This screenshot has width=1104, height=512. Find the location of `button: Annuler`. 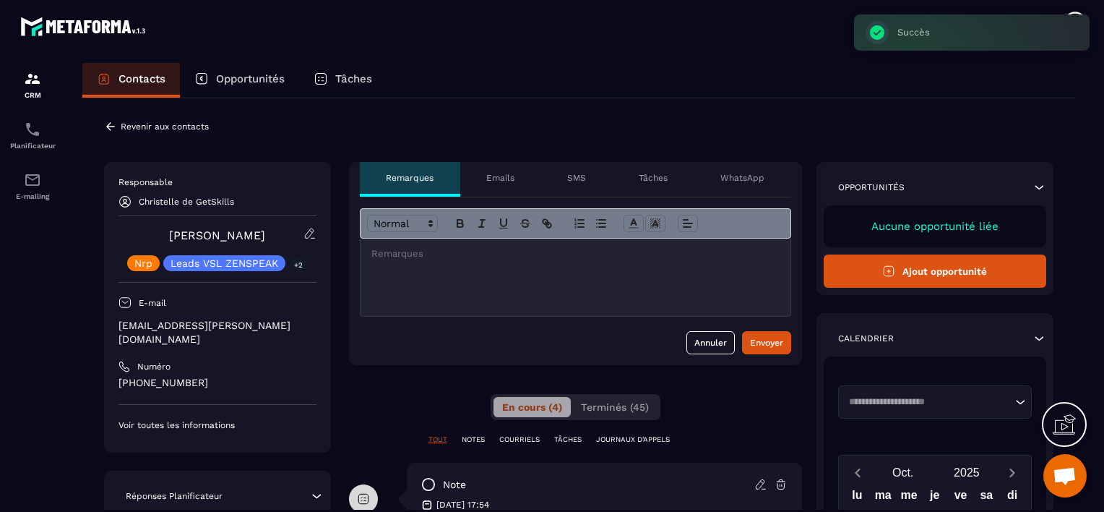

button: Annuler is located at coordinates (710, 342).